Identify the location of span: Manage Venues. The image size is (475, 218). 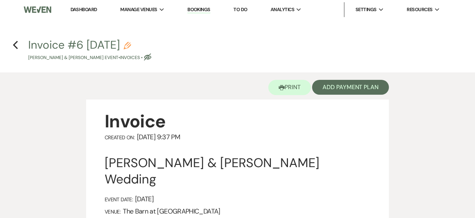
(138, 10).